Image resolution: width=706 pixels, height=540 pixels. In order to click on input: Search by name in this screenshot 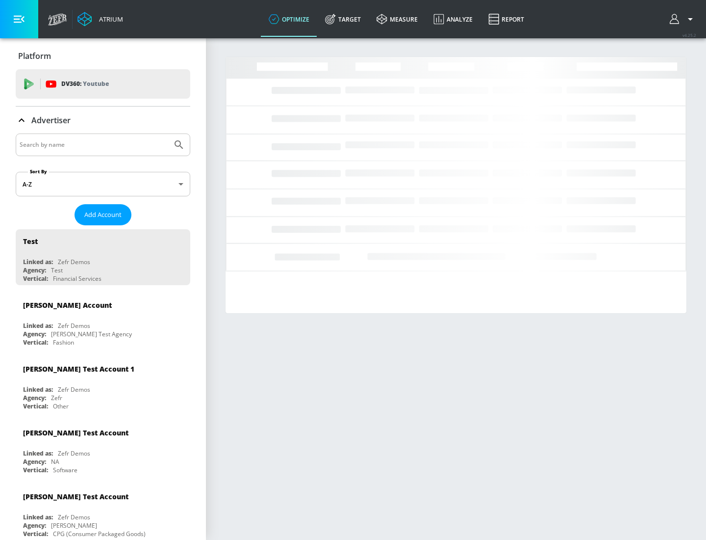, I will do `click(94, 145)`.